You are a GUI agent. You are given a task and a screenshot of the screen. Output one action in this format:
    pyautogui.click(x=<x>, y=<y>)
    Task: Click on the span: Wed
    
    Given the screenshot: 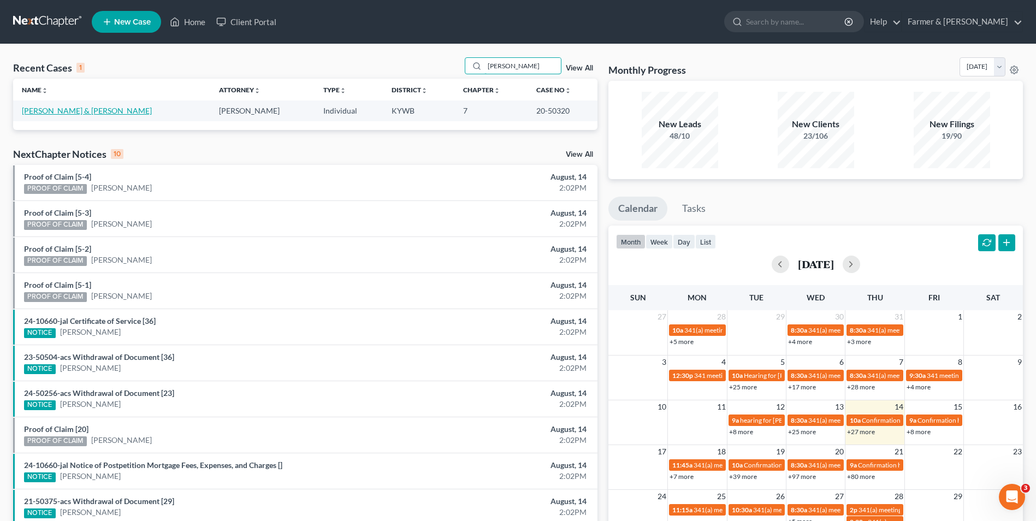 What is the action you would take?
    pyautogui.click(x=815, y=297)
    